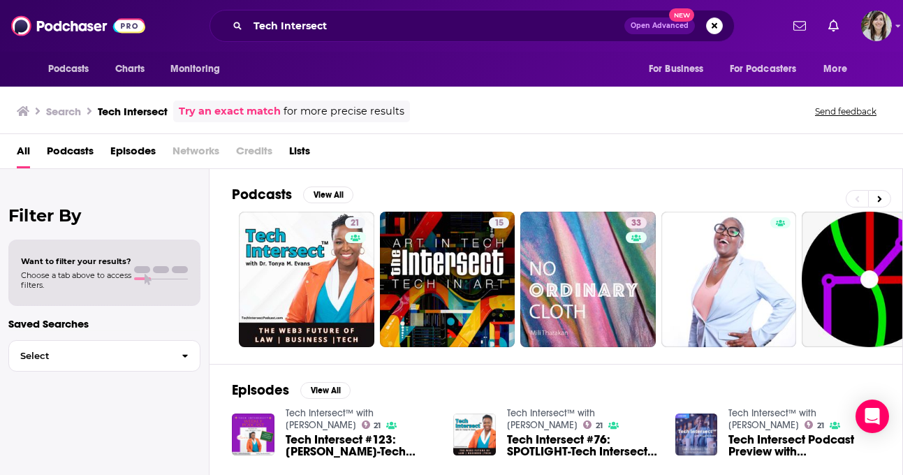  Describe the element at coordinates (130, 69) in the screenshot. I see `span: Charts` at that location.